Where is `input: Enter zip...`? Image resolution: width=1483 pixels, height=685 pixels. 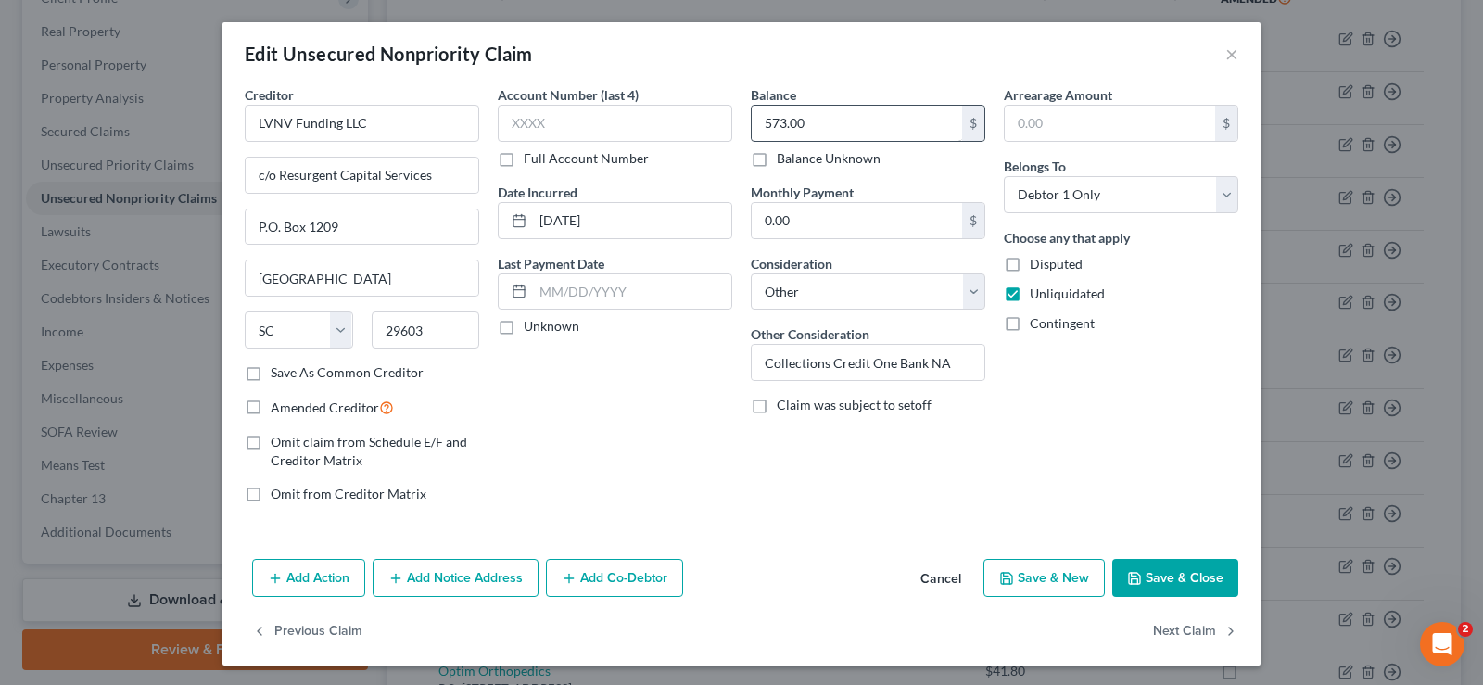
input: Enter zip... is located at coordinates (425, 330).